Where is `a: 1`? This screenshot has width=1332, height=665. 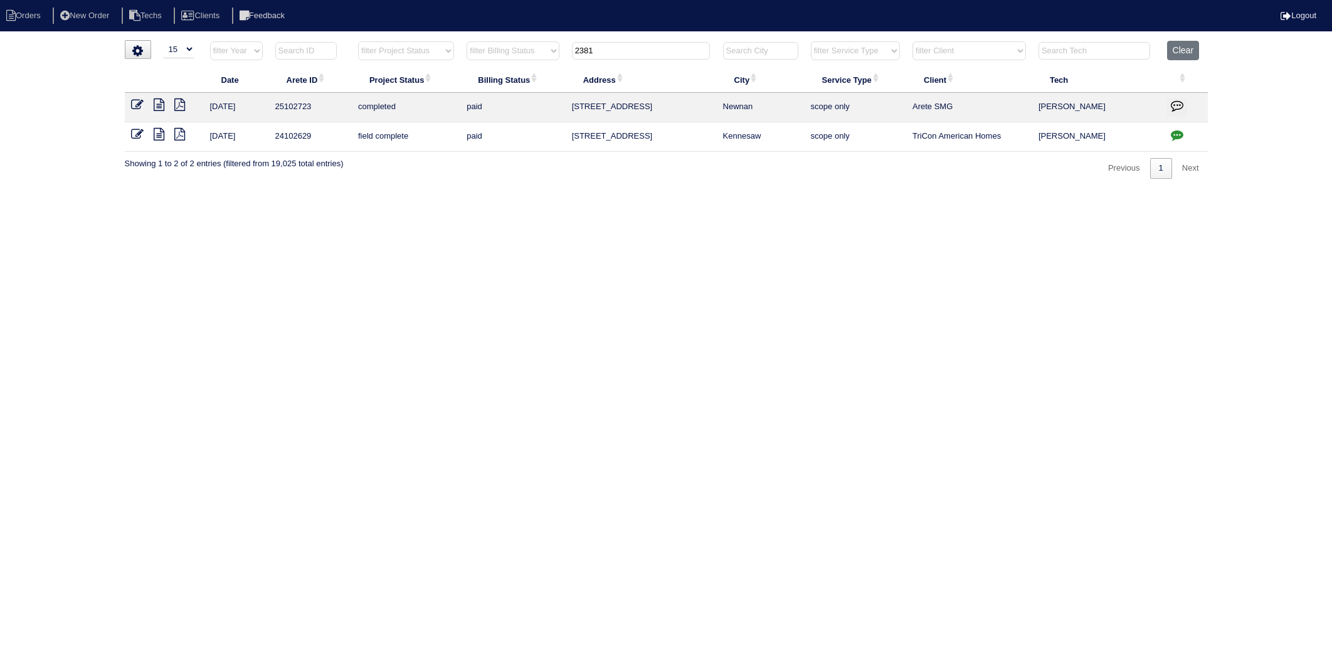 a: 1 is located at coordinates (1161, 168).